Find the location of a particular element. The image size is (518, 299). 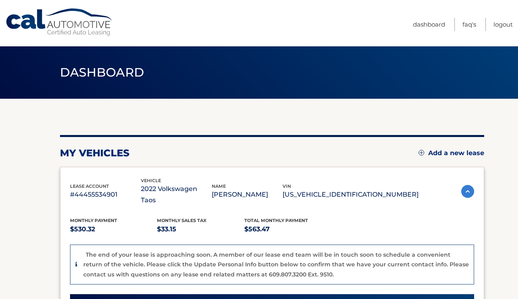

span: lease account is located at coordinates (89, 186).